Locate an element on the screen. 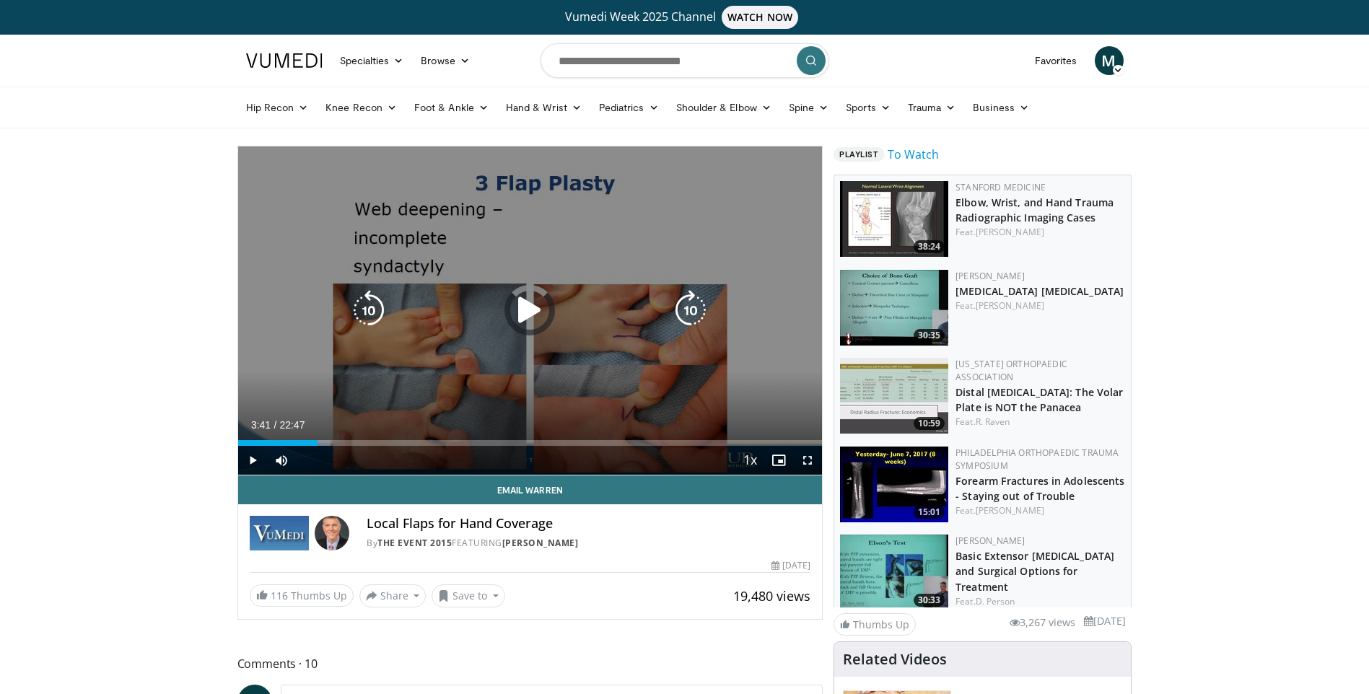 Image resolution: width=1369 pixels, height=694 pixels. a: Elbow, Wrist, and Hand Trauma Radiographic Imaging Cases is located at coordinates (1034, 210).